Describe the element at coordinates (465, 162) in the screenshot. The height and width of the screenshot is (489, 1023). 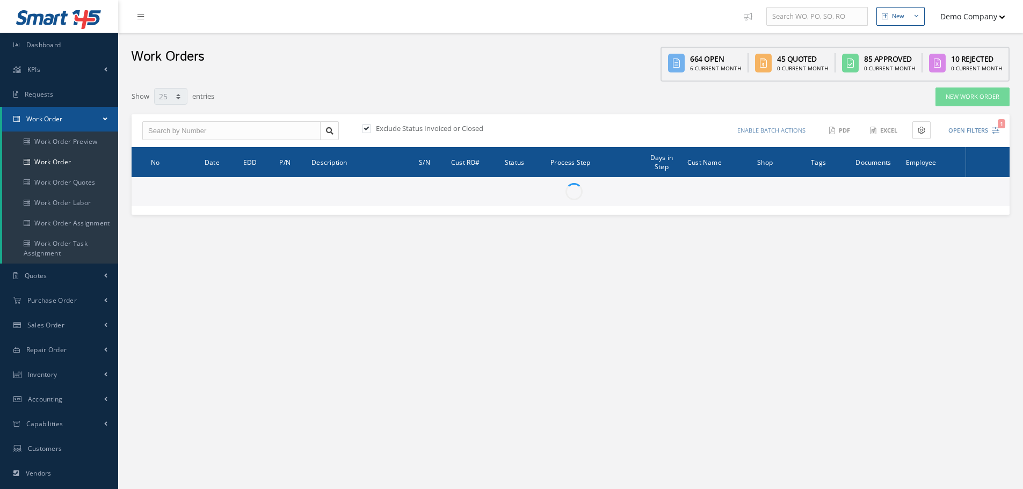
I see `span: Cust RO#` at that location.